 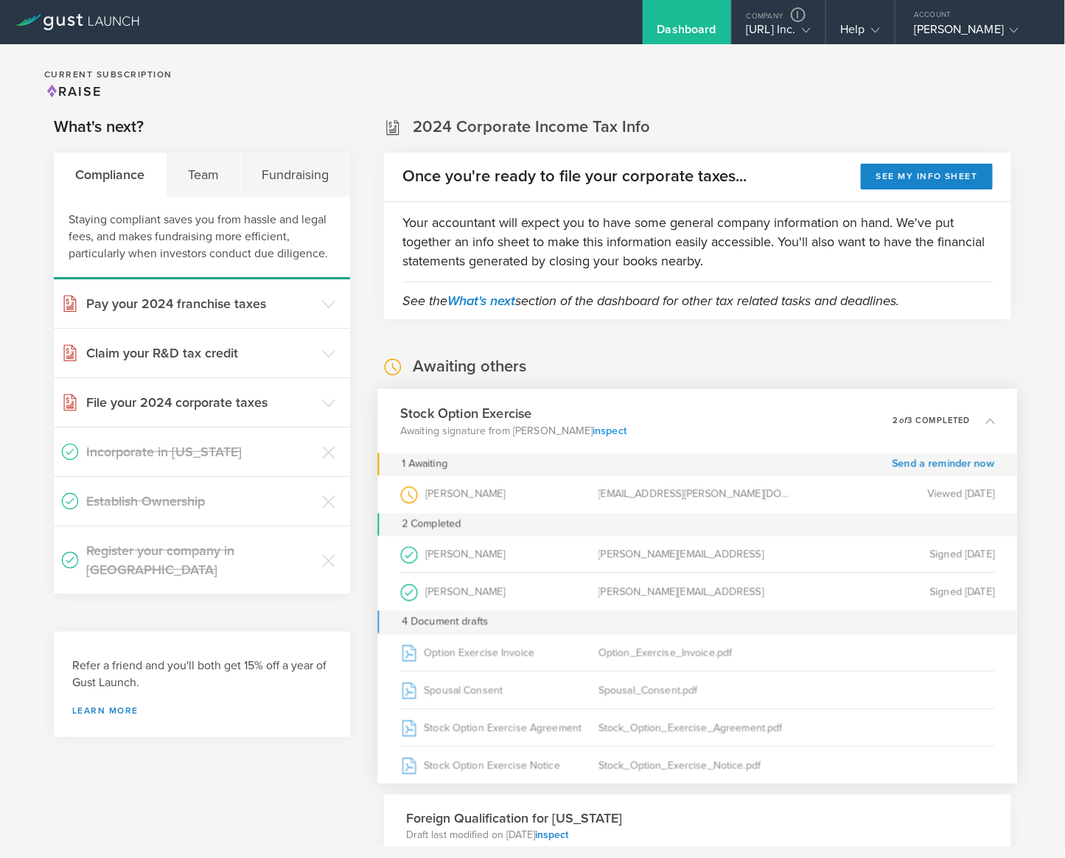 What do you see at coordinates (499, 652) in the screenshot?
I see `div: Option Exercise Invoice` at bounding box center [499, 652].